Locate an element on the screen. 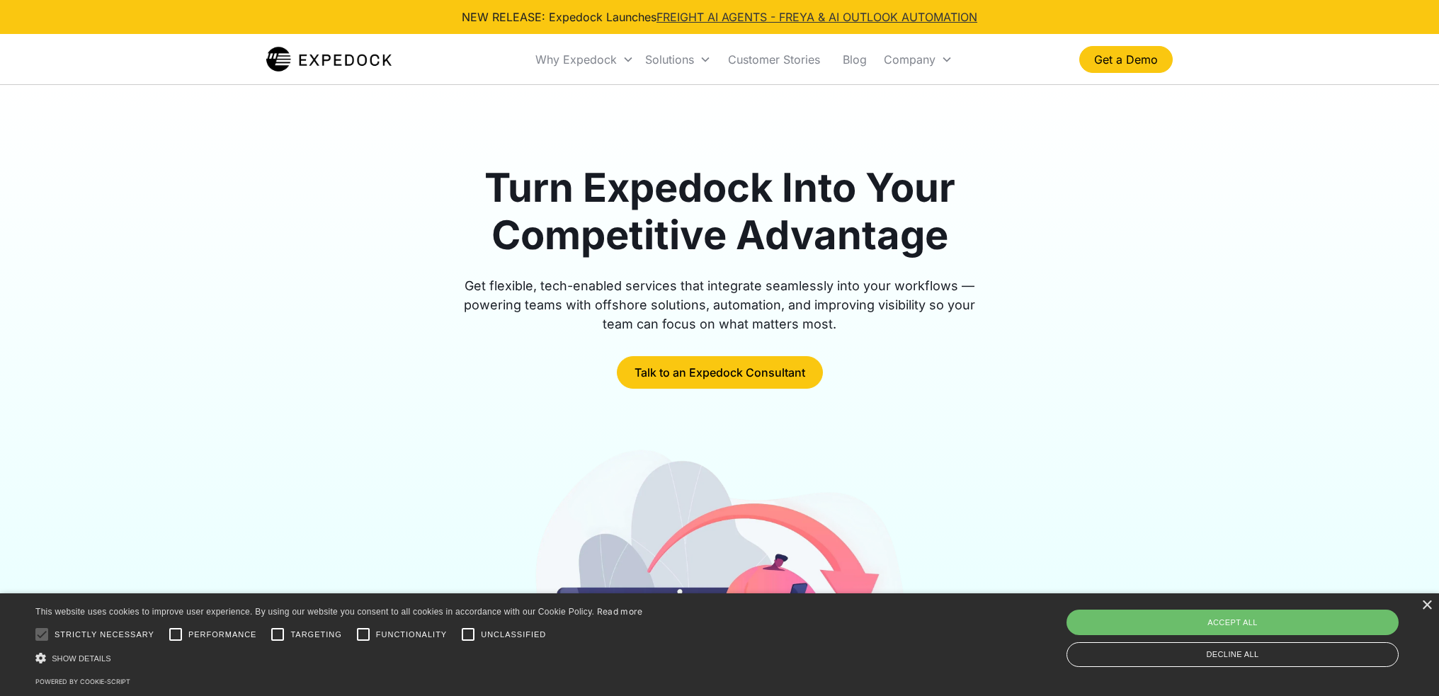 Image resolution: width=1439 pixels, height=696 pixels. a: Read more is located at coordinates (619, 611).